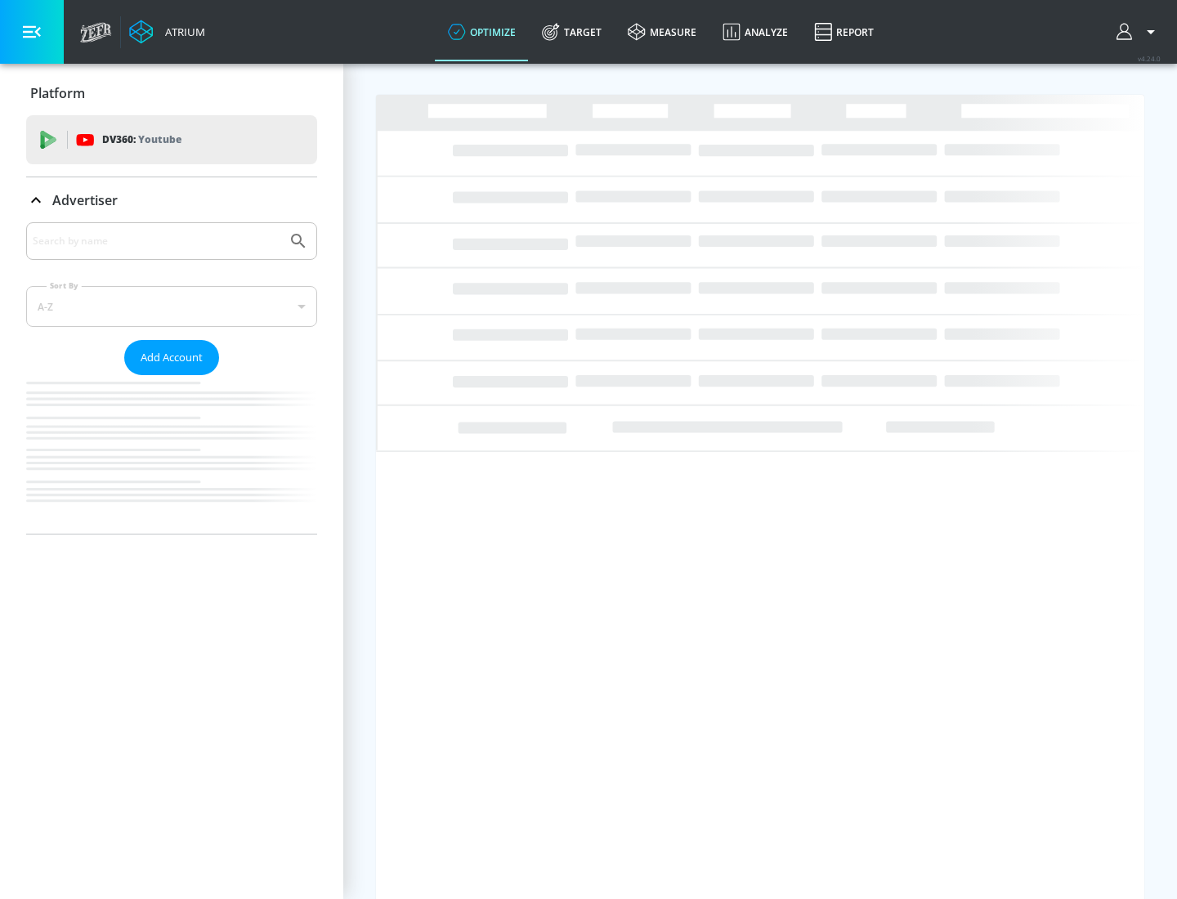 This screenshot has width=1177, height=899. What do you see at coordinates (662, 32) in the screenshot?
I see `a: measure` at bounding box center [662, 32].